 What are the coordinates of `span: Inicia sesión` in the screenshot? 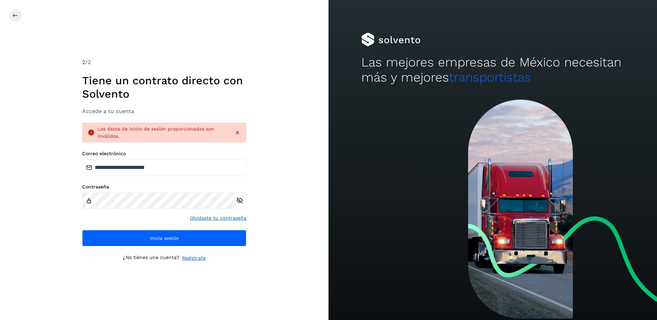 It's located at (164, 238).